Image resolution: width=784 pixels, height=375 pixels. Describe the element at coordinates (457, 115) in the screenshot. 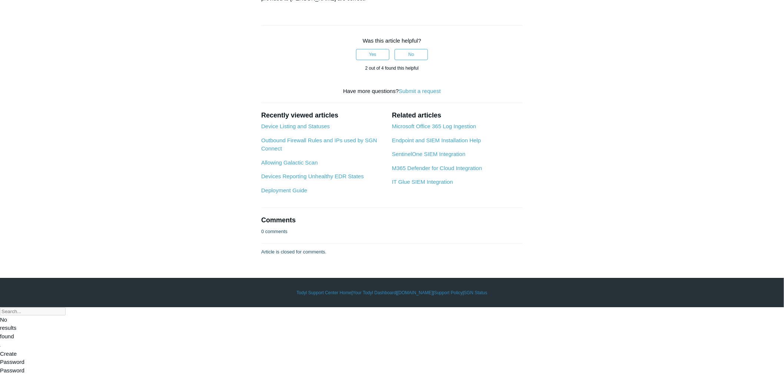

I see `h2: Related articles` at that location.